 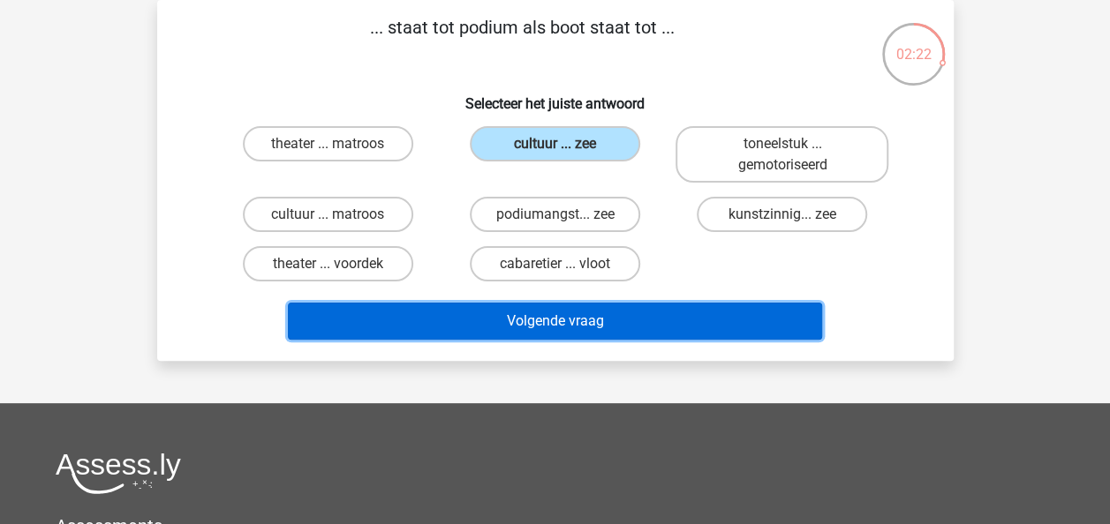 What do you see at coordinates (781, 215) in the screenshot?
I see `label: kunstzinnig... zee` at bounding box center [781, 215].